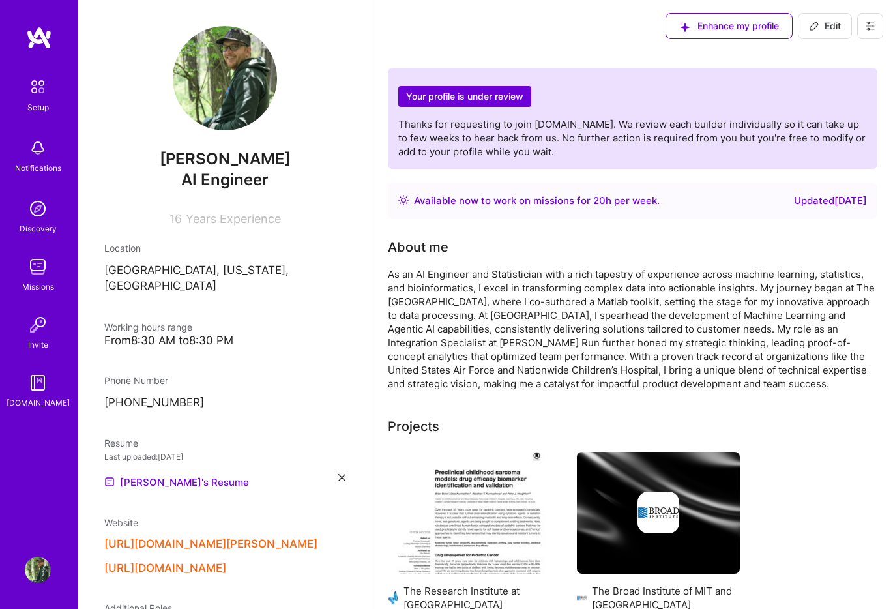  What do you see at coordinates (729, 26) in the screenshot?
I see `span: Enhance my profile` at bounding box center [729, 26].